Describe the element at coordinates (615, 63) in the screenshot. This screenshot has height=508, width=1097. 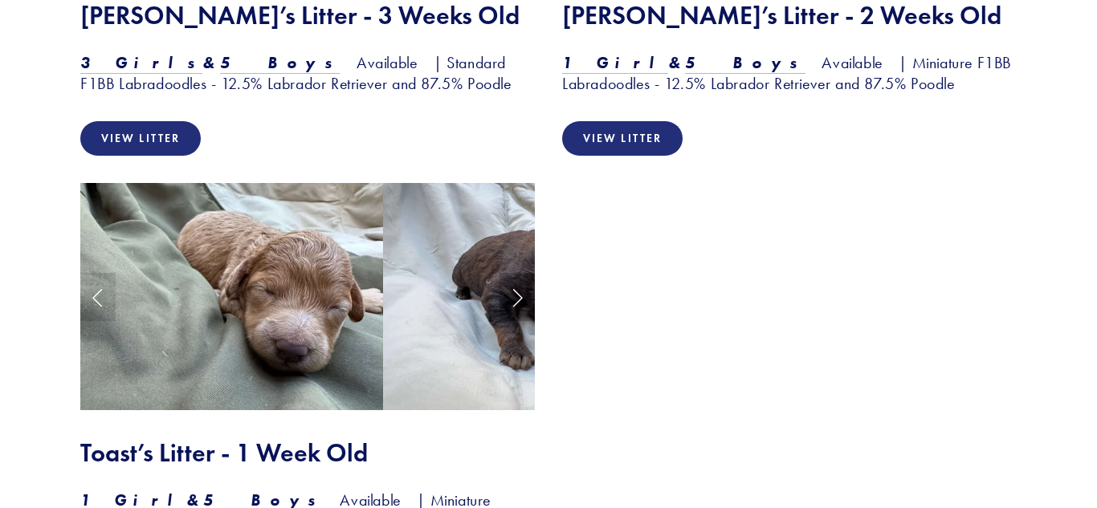
I see `a: 1 Girl` at that location.